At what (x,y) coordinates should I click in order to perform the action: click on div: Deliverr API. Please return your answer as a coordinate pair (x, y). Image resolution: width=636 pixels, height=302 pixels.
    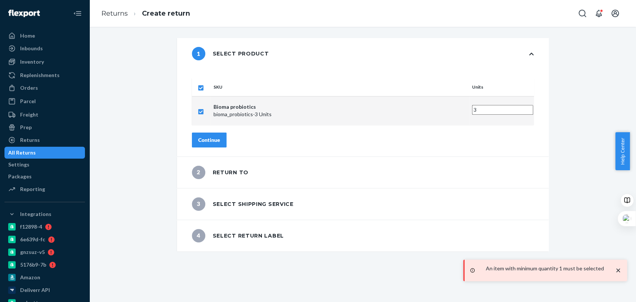
    Looking at the image, I should click on (35, 290).